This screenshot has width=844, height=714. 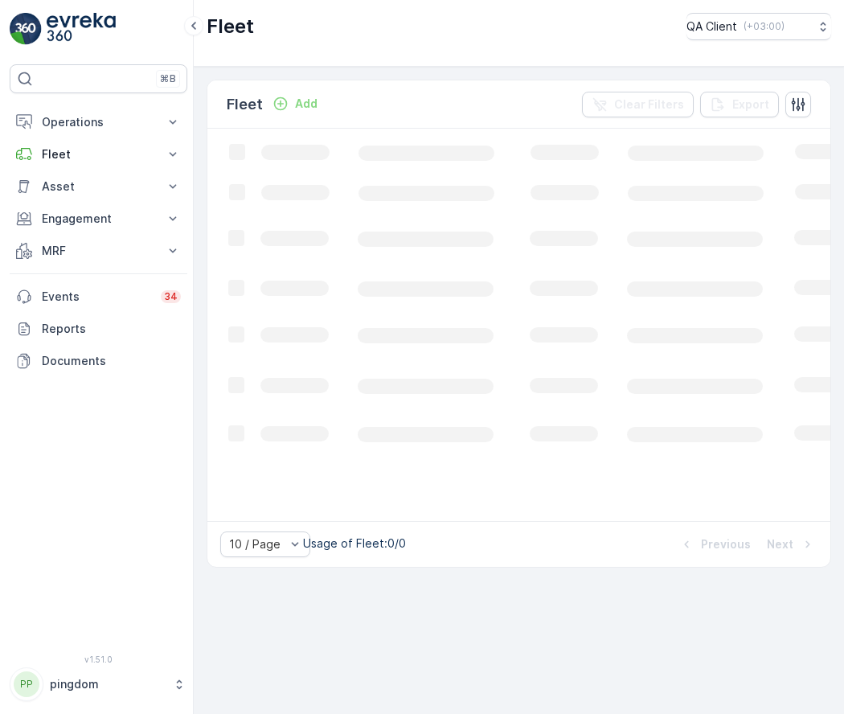 What do you see at coordinates (355, 544) in the screenshot?
I see `p: Usage of Fleet : 0/0` at bounding box center [355, 544].